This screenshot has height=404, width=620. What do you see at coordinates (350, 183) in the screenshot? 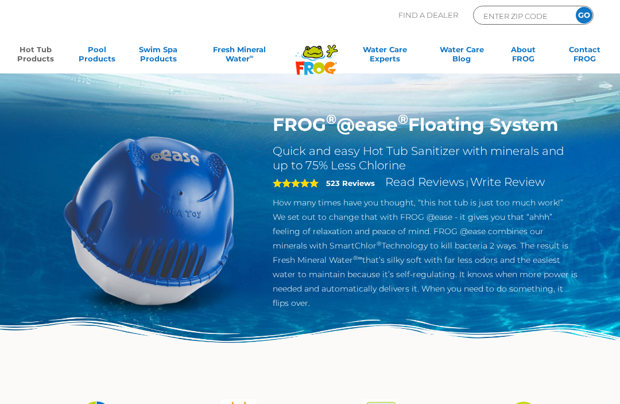
I see `strong: 523 Reviews` at bounding box center [350, 183].